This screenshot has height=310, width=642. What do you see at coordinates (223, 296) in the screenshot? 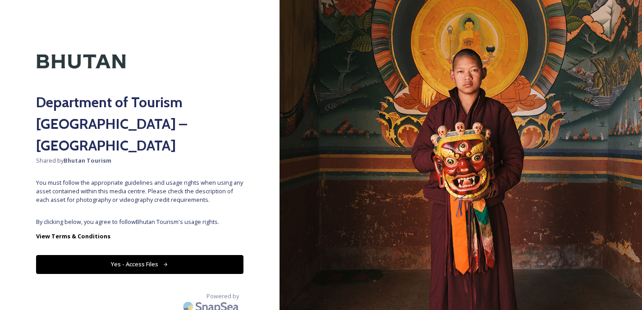
I see `span: Powered by` at bounding box center [223, 296].